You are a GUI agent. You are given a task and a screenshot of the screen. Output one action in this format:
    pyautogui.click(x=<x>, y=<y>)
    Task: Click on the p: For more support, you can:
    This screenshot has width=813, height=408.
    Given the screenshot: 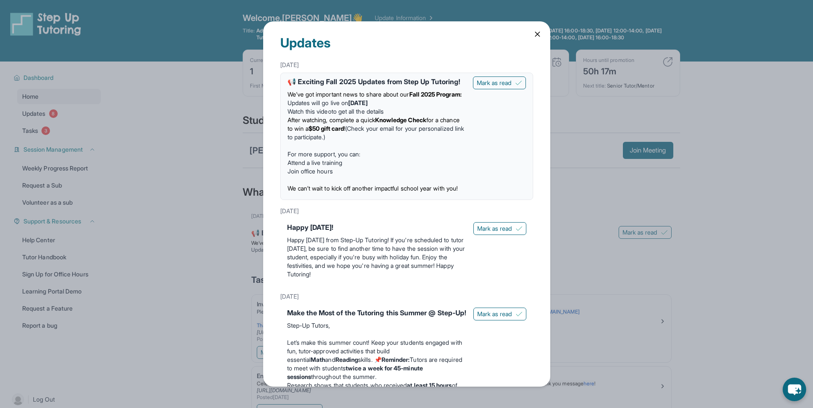 What is the action you would take?
    pyautogui.click(x=377, y=154)
    